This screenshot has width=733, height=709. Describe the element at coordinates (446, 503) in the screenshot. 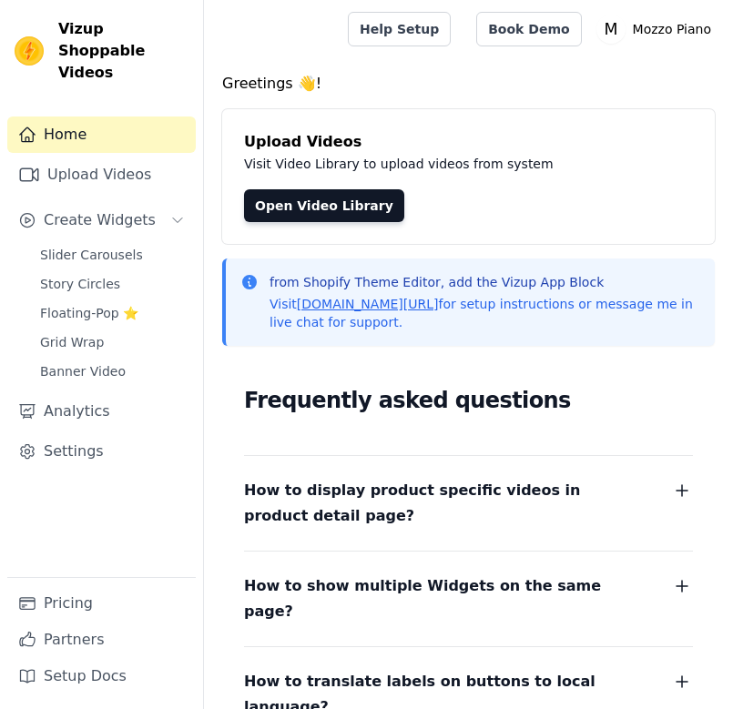

I see `span: How to display product specific videos in product detail page?` at that location.